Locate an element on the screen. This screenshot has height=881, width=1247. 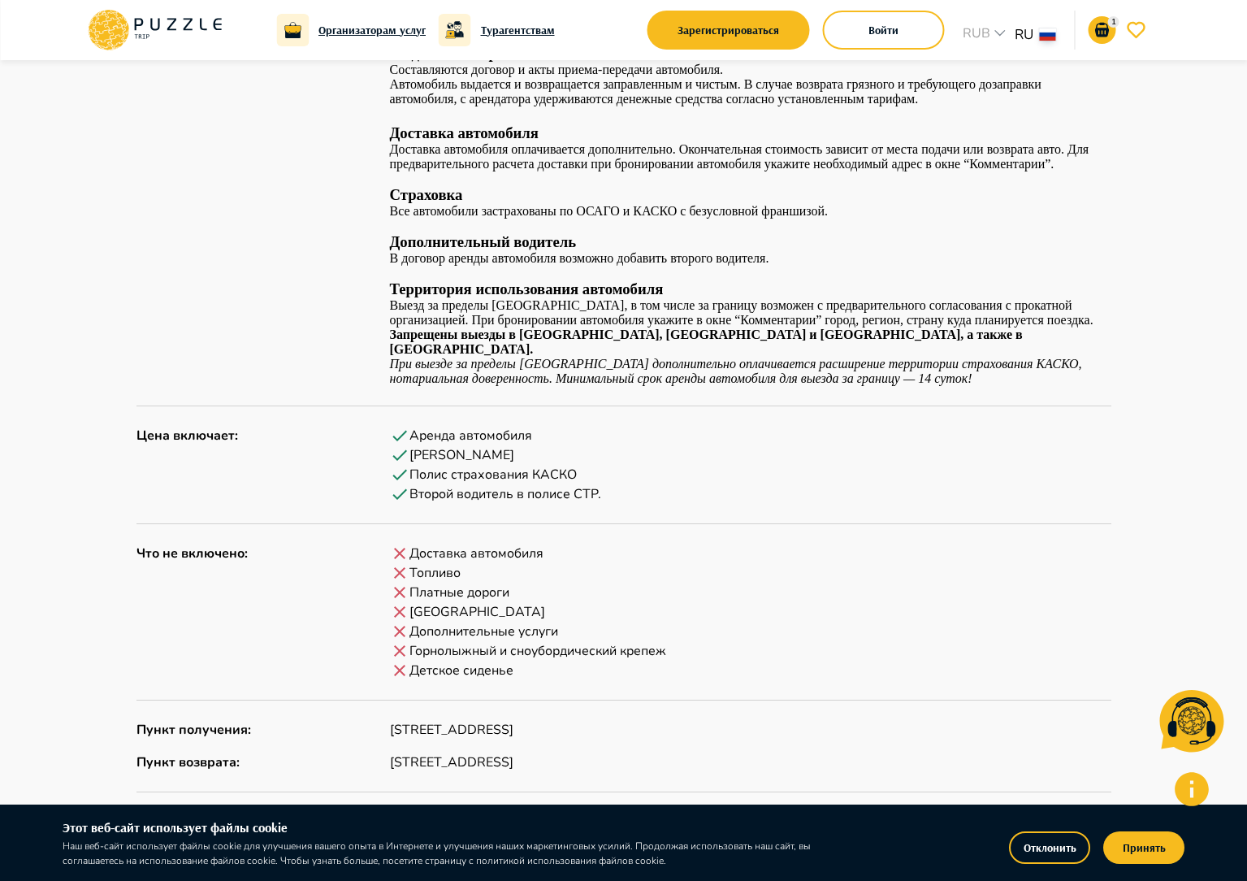
p: Что не включено : is located at coordinates (258, 553).